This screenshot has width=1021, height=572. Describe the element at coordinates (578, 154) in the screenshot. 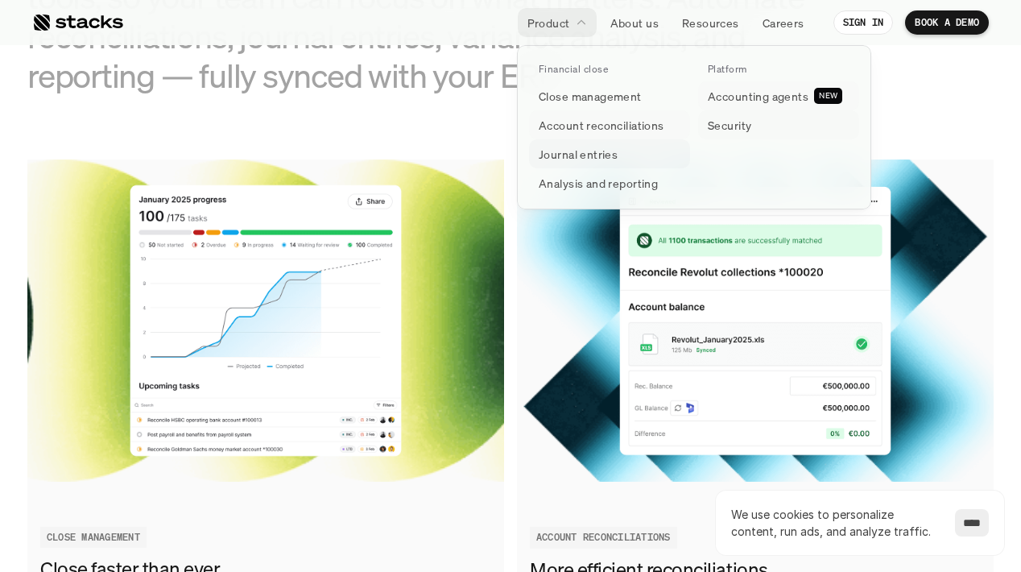

I see `p: Journal entries` at that location.